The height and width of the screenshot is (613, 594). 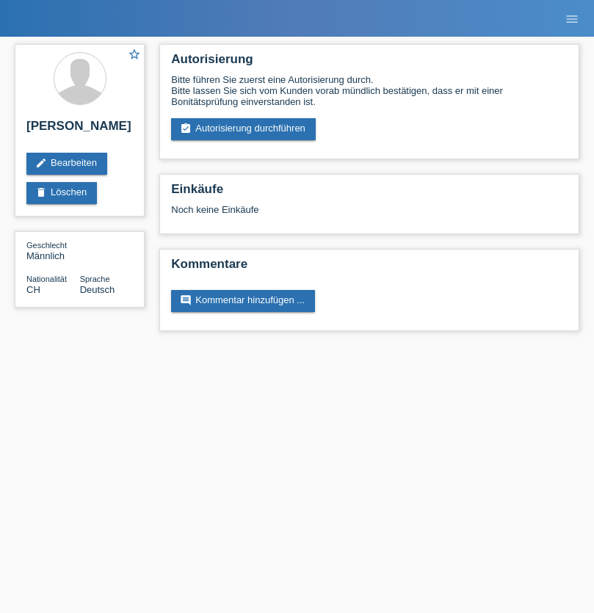 What do you see at coordinates (134, 55) in the screenshot?
I see `a: star_border` at bounding box center [134, 55].